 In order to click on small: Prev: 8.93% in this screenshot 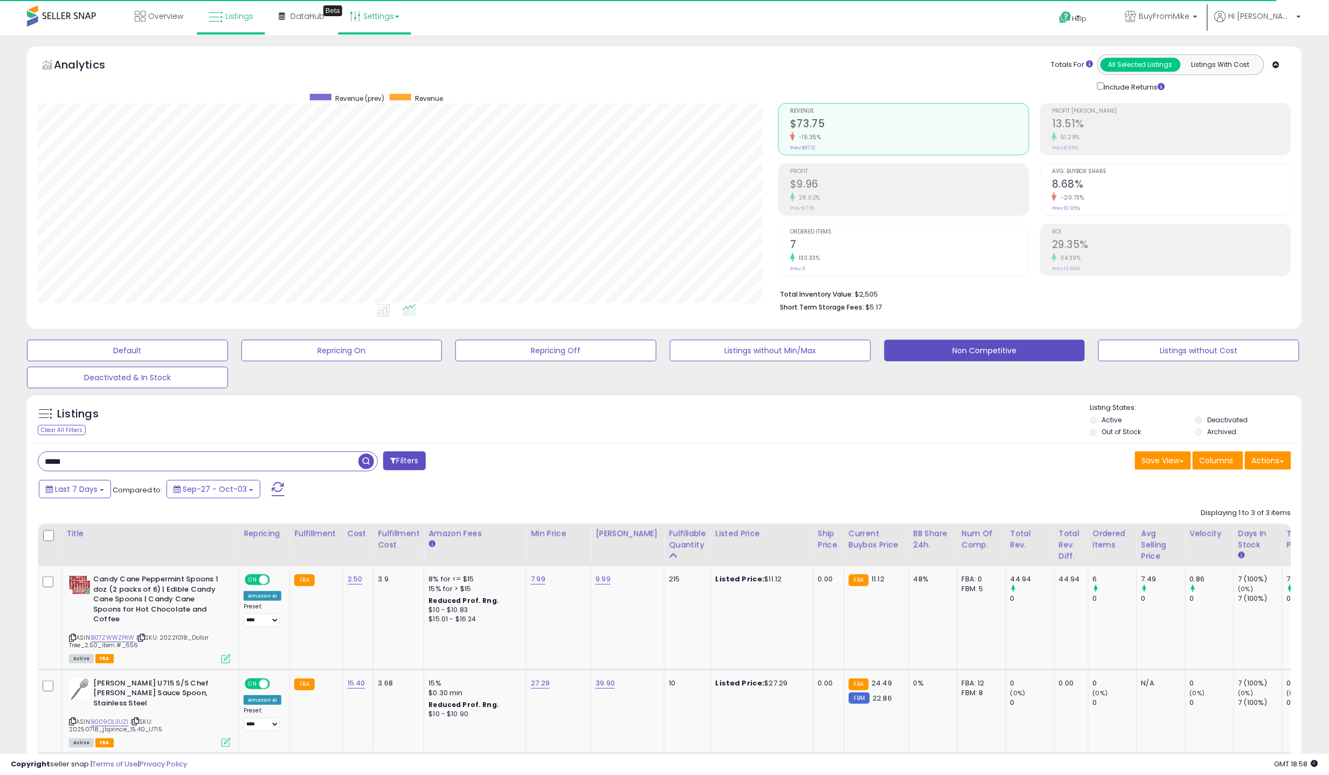, I will do `click(1065, 148)`.